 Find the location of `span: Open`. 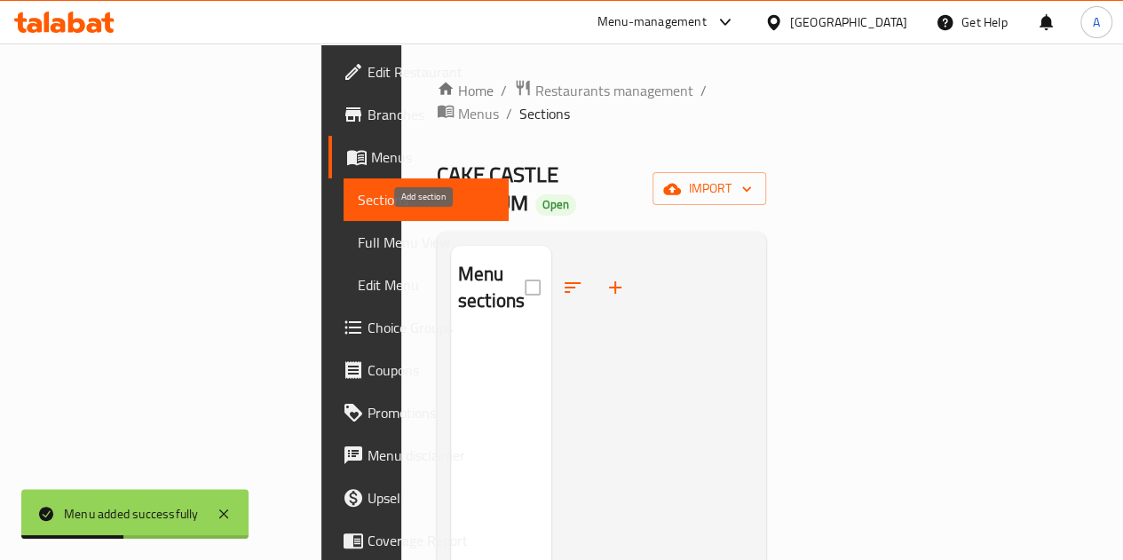

span: Open is located at coordinates (556, 204).